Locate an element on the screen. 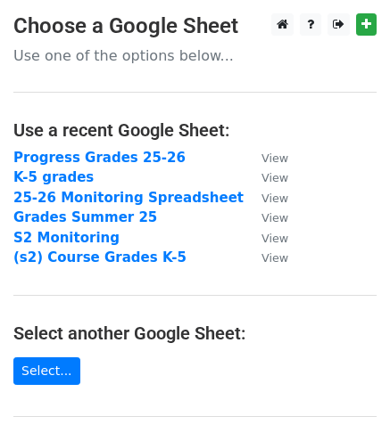 The height and width of the screenshot is (441, 390). strong: 25-26 Monitoring Spreadsheet is located at coordinates (128, 198).